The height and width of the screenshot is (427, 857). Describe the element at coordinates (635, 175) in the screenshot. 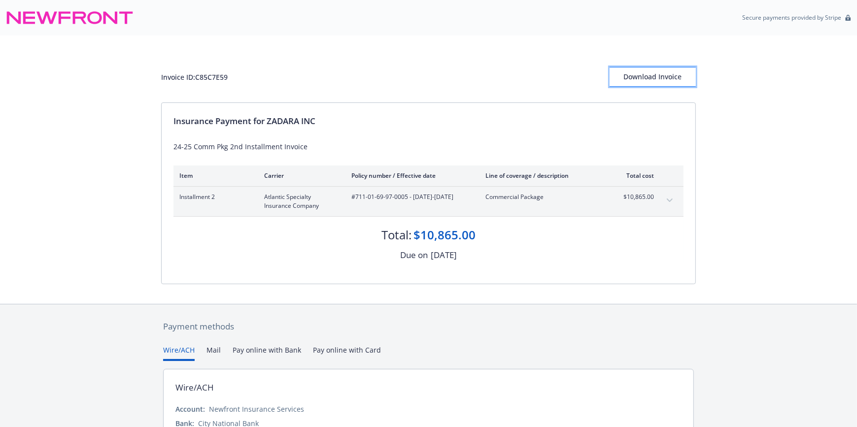

I see `div: Total cost` at that location.